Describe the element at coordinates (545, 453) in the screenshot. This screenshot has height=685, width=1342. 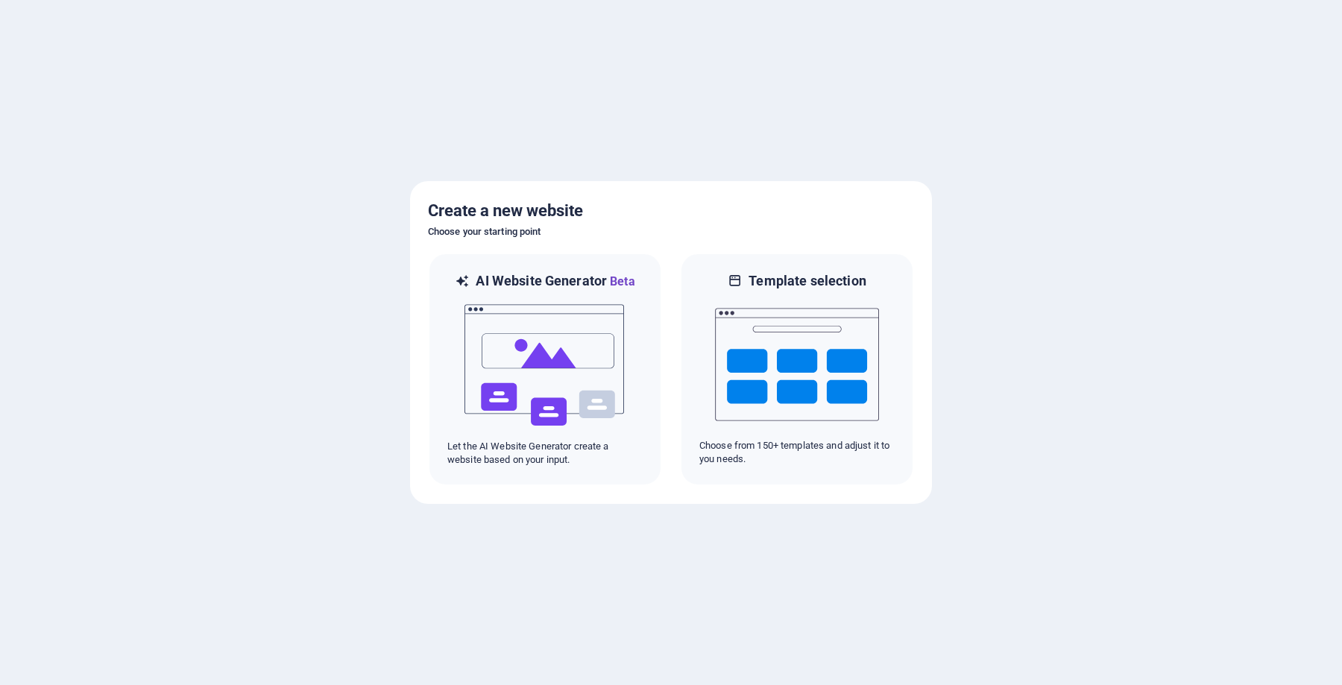
I see `p: Let the AI Website Generator create a website based on your input.` at that location.